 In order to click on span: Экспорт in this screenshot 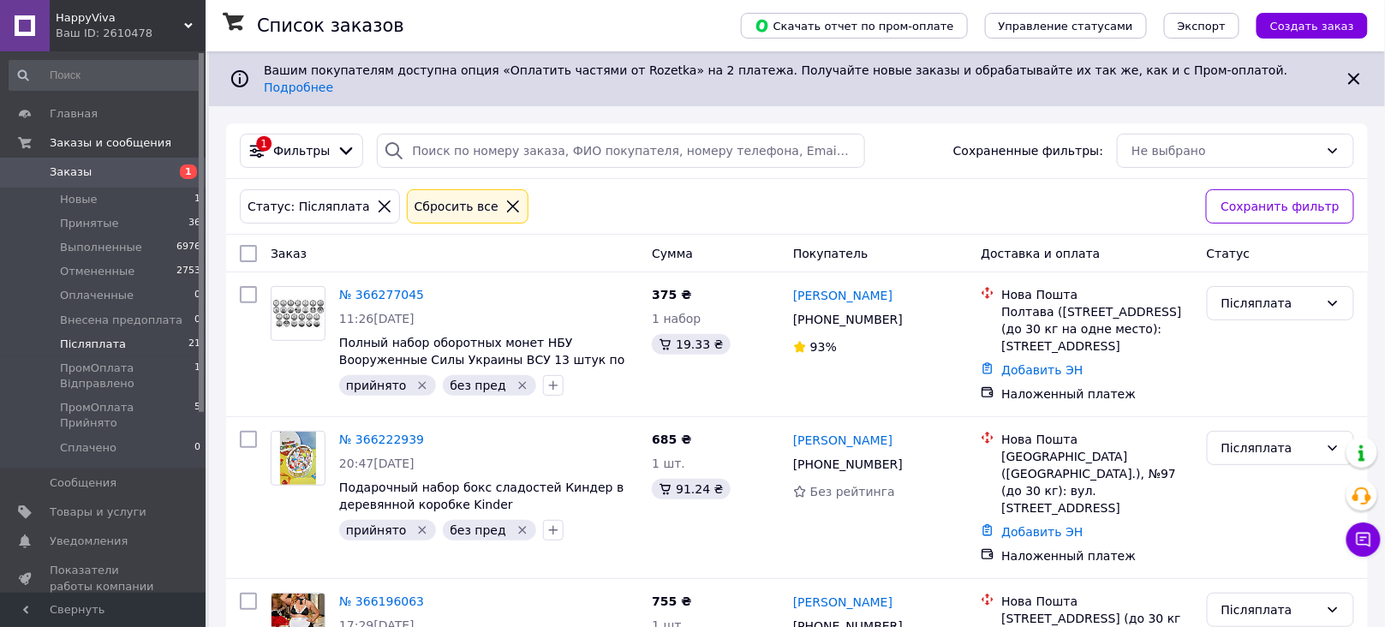, I will do `click(1202, 26)`.